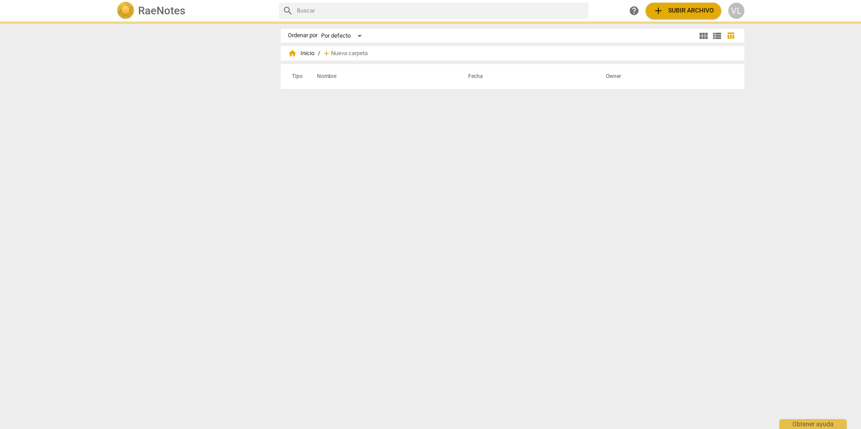  What do you see at coordinates (730, 36) in the screenshot?
I see `button: Tabla` at bounding box center [730, 36].